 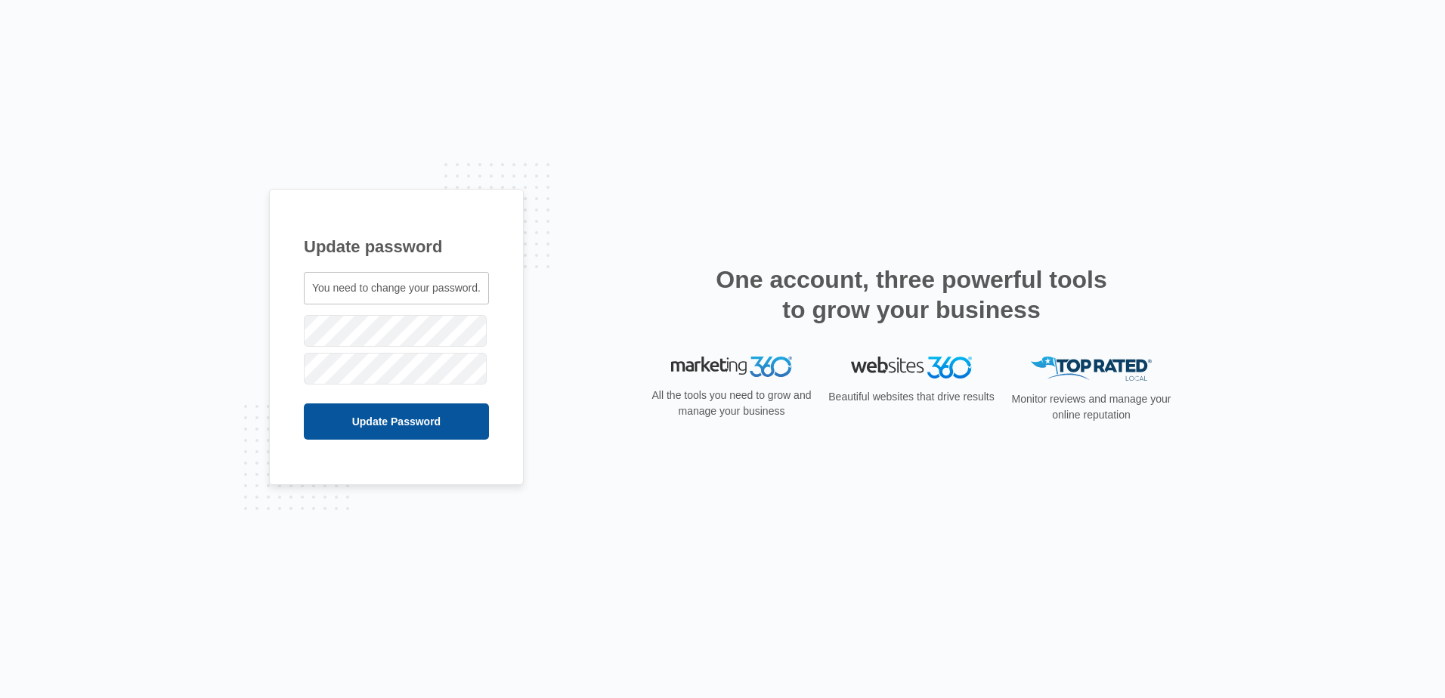 I want to click on input: Update Password, so click(x=396, y=422).